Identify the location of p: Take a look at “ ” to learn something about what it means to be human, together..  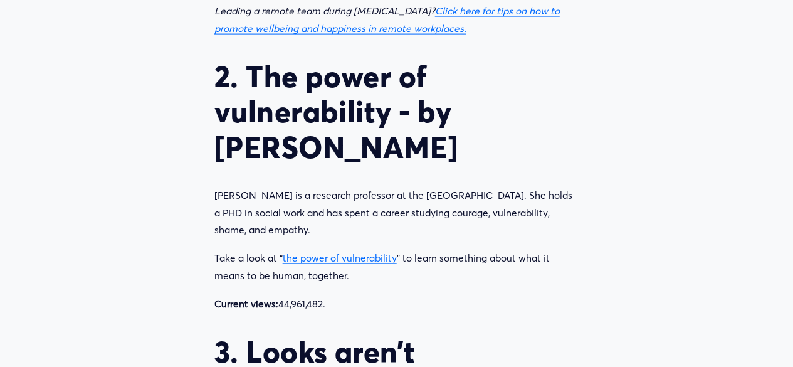
(397, 267).